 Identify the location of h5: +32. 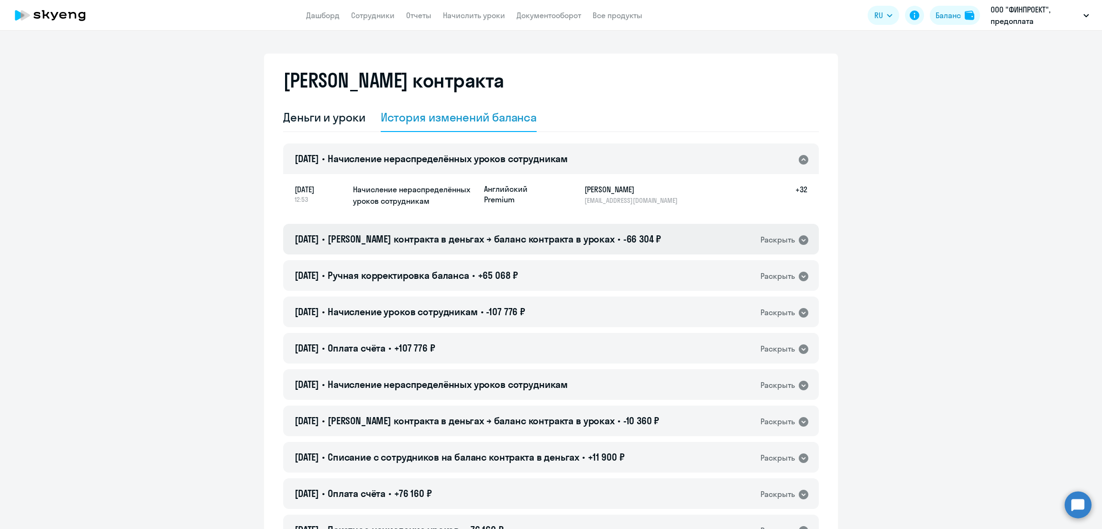
(792, 194).